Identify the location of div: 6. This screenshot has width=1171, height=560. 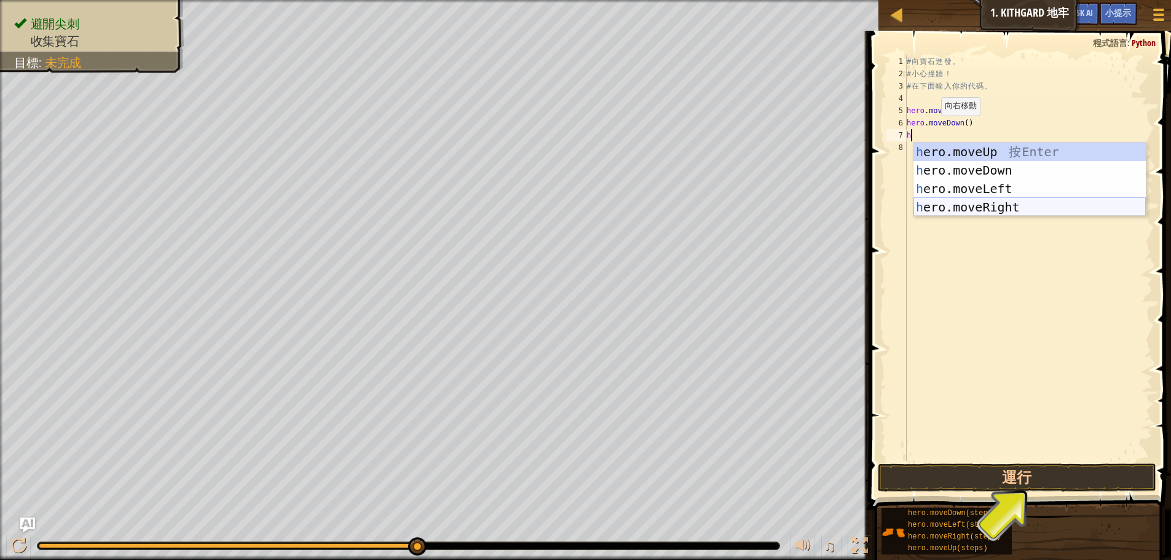
(896, 123).